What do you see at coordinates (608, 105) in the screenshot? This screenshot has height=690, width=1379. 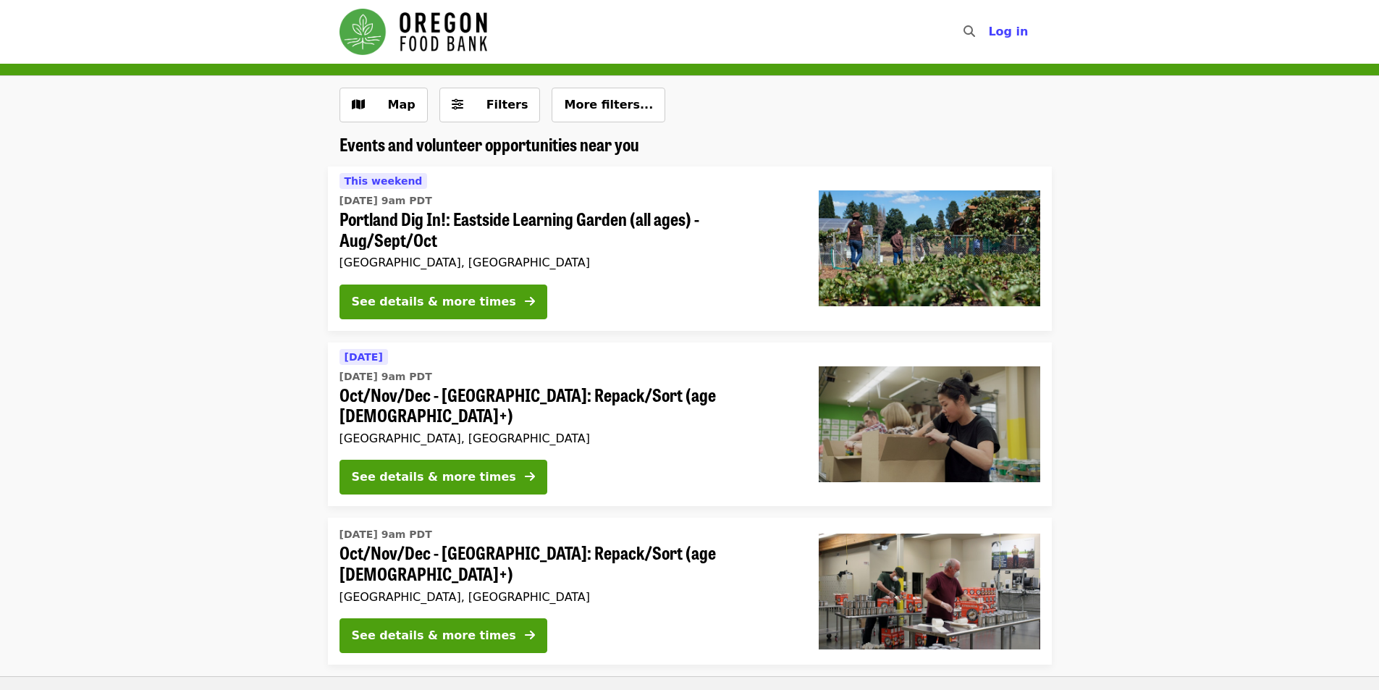 I see `button: More filters...` at bounding box center [608, 105].